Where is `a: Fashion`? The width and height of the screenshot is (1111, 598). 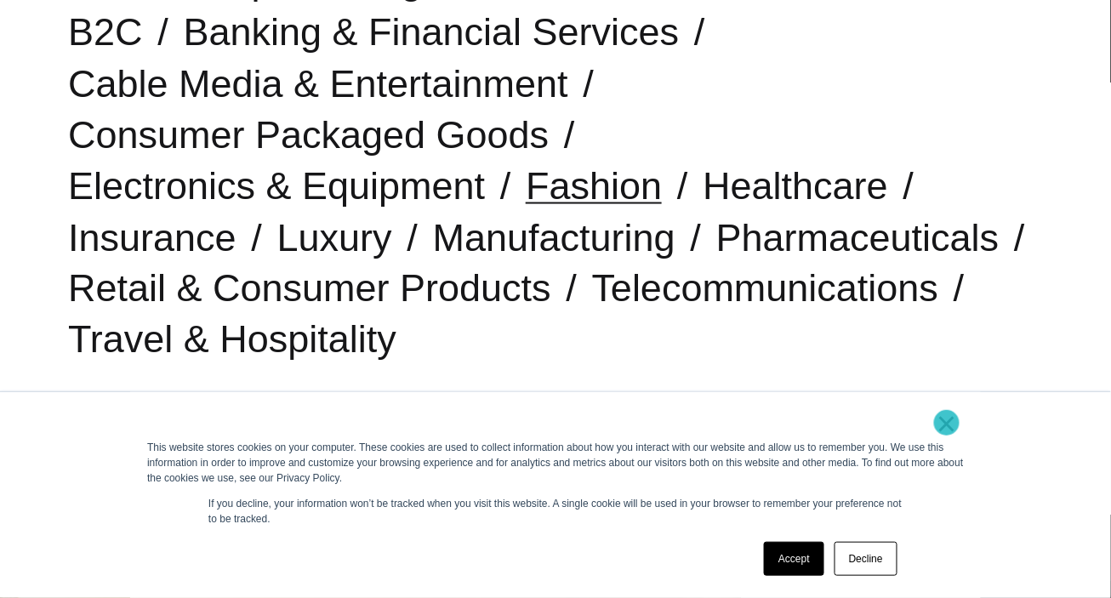 a: Fashion is located at coordinates (594, 185).